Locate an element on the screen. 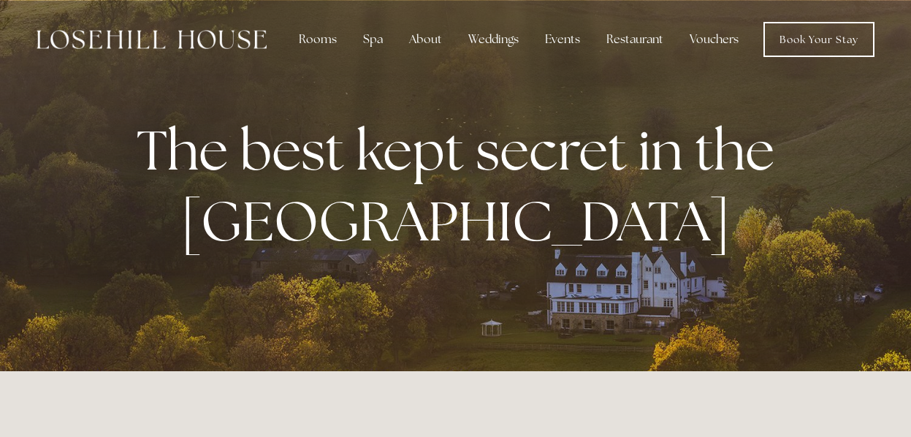  img: Losehill House is located at coordinates (151, 39).